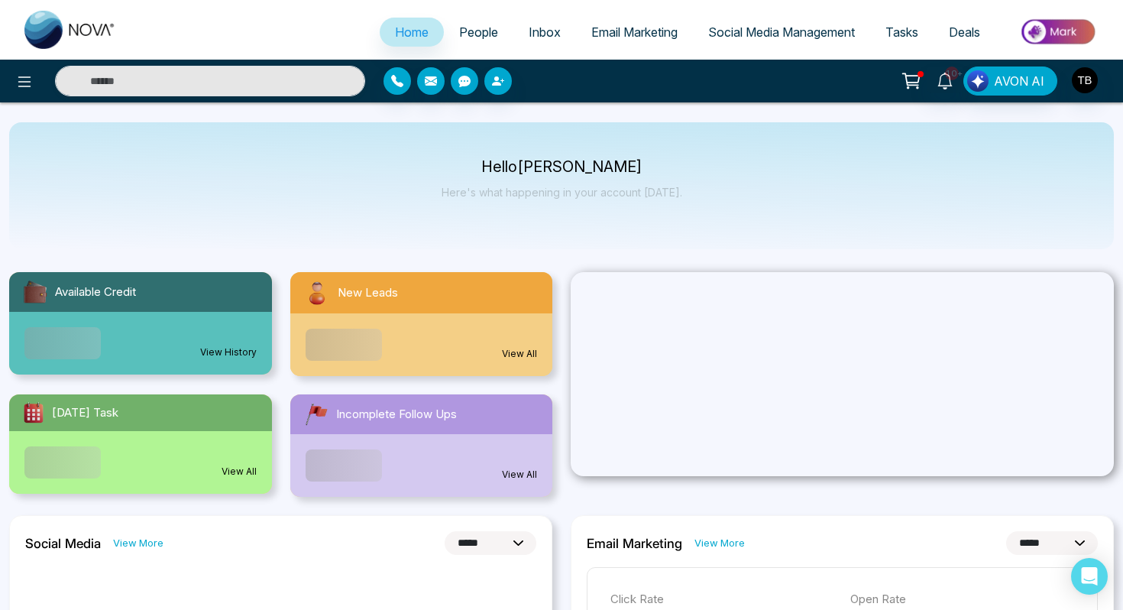 This screenshot has width=1123, height=610. What do you see at coordinates (412, 32) in the screenshot?
I see `span: Home` at bounding box center [412, 32].